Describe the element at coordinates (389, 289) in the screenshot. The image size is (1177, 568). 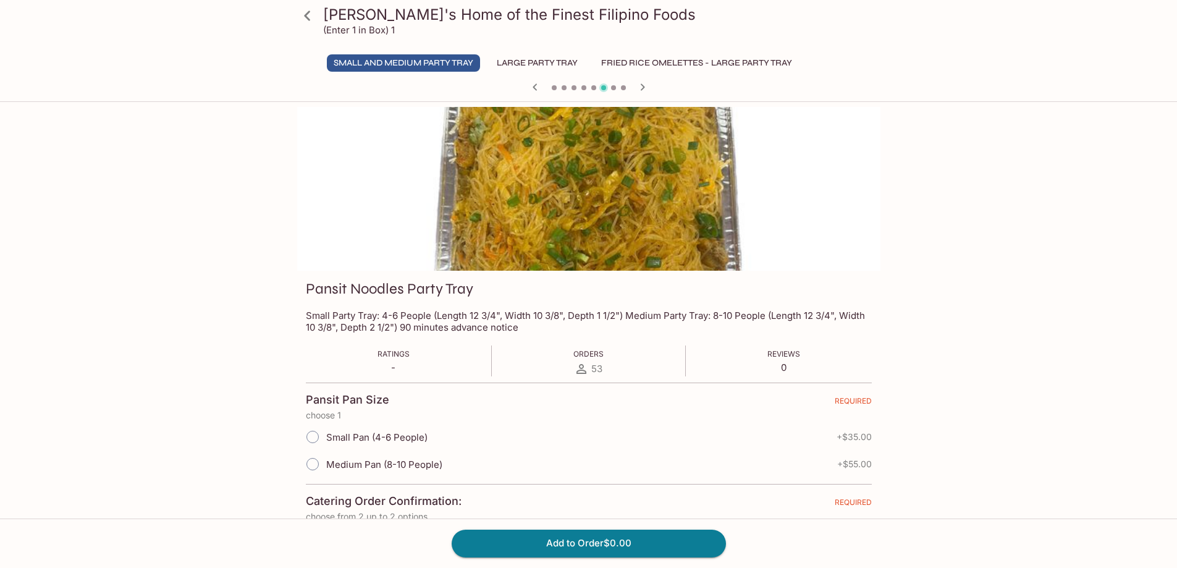
I see `h3: Pansit Noodles Party Tray` at that location.